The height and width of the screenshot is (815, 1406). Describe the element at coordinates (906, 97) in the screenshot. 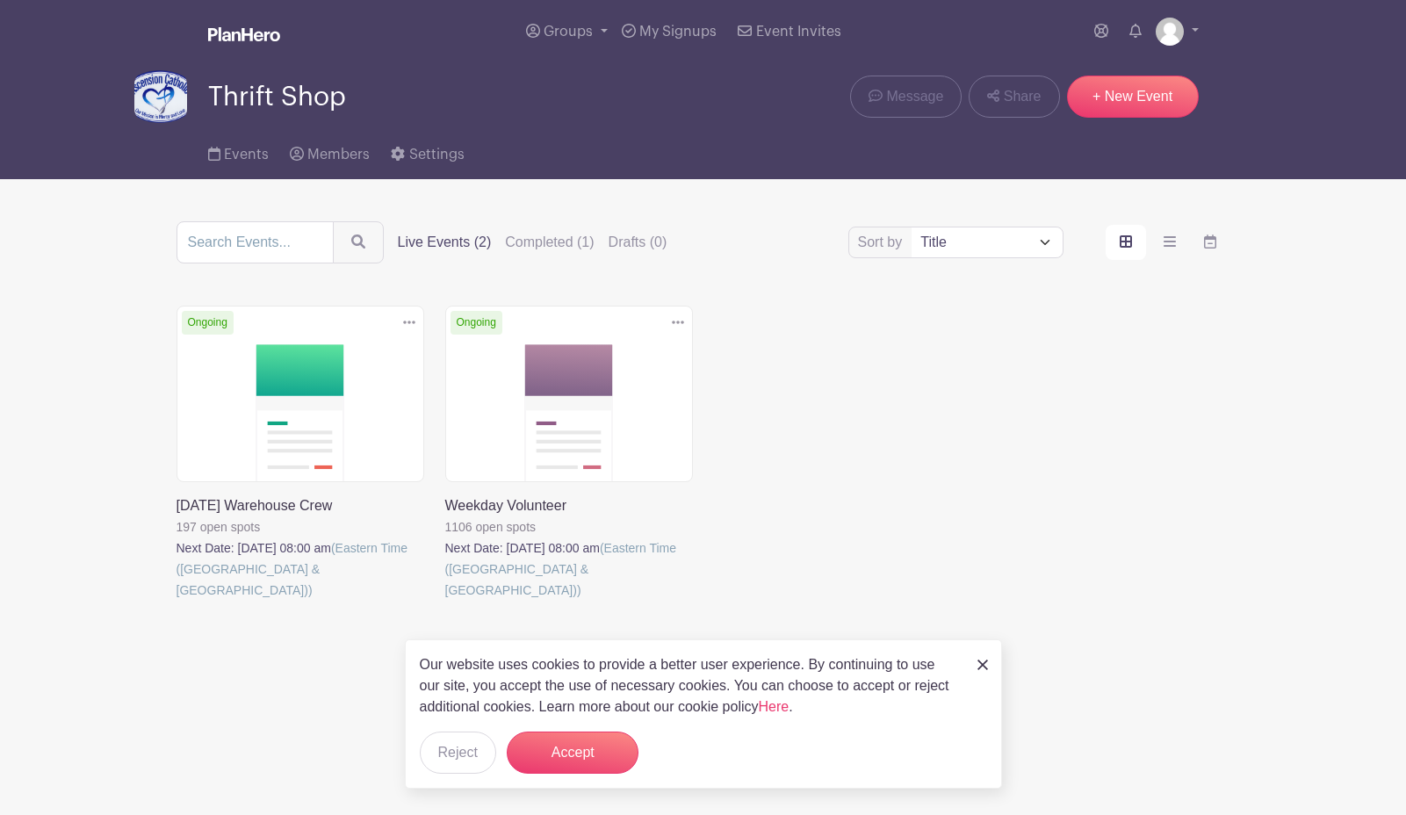

I see `a: Message` at that location.